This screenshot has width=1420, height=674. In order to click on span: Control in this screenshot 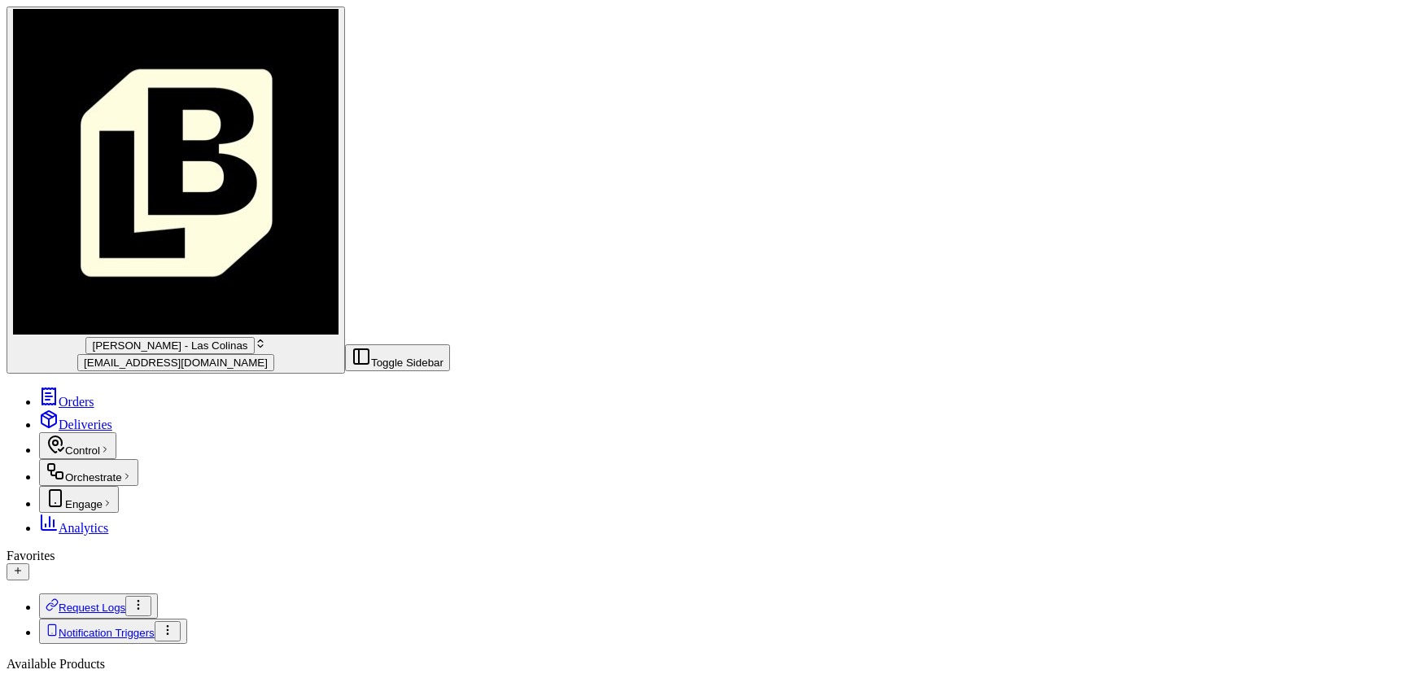, I will do `click(82, 450)`.